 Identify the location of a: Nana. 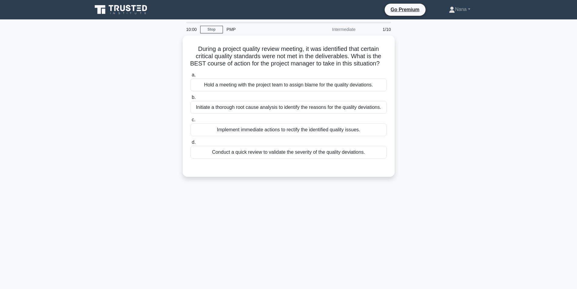
(460, 9).